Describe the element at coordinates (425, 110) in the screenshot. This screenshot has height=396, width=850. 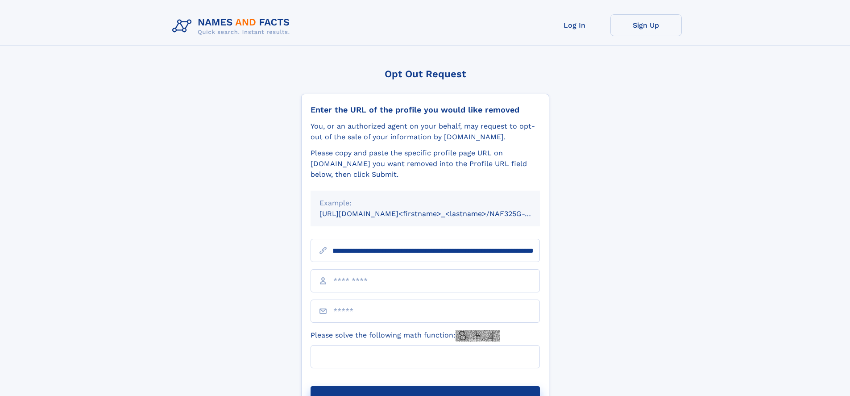
I see `div: Enter the URL of the profile you would like removed` at that location.